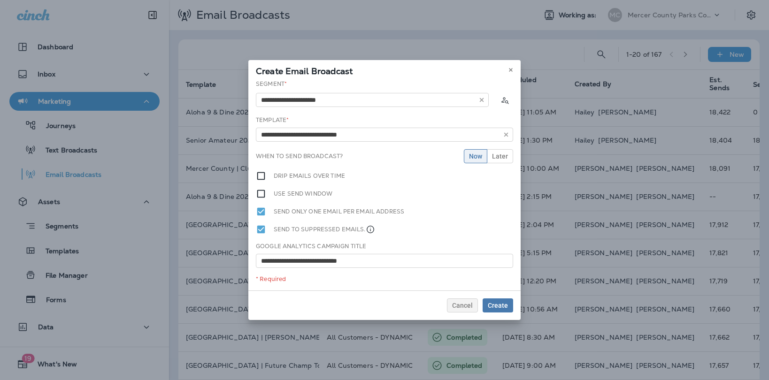  What do you see at coordinates (272, 120) in the screenshot?
I see `label: Template` at bounding box center [272, 120].